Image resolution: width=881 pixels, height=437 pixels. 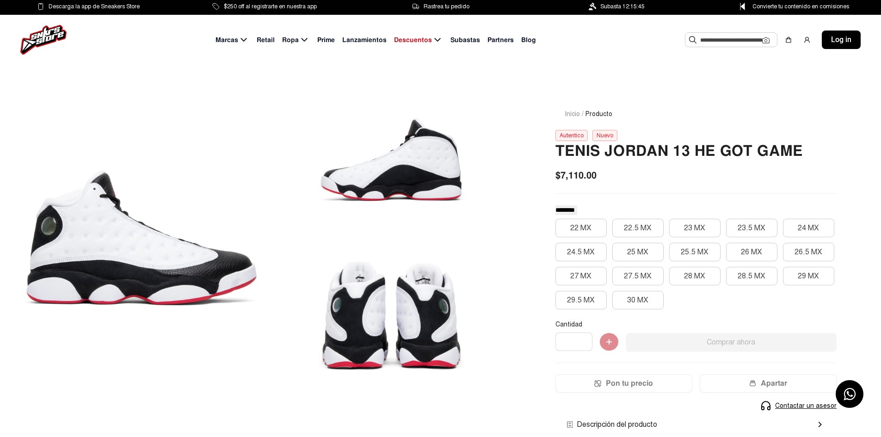 What do you see at coordinates (809, 276) in the screenshot?
I see `button: 29 MX` at bounding box center [809, 276].